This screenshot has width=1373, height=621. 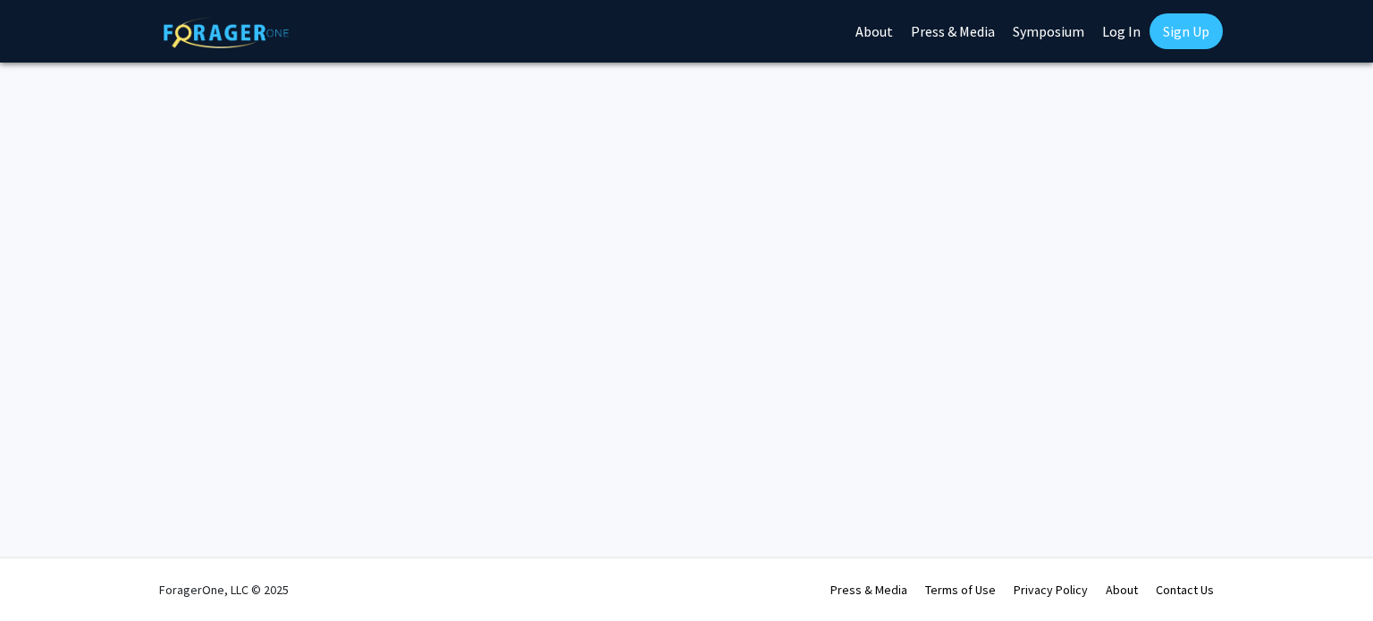 I want to click on img: ForagerOne Logo, so click(x=226, y=32).